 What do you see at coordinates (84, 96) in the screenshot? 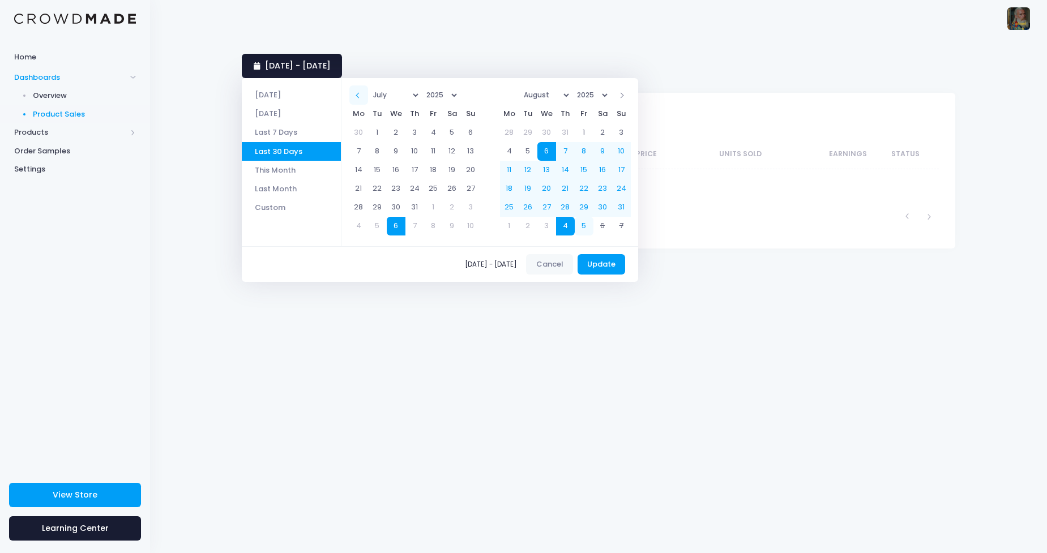
I see `span: Overview` at bounding box center [84, 96].